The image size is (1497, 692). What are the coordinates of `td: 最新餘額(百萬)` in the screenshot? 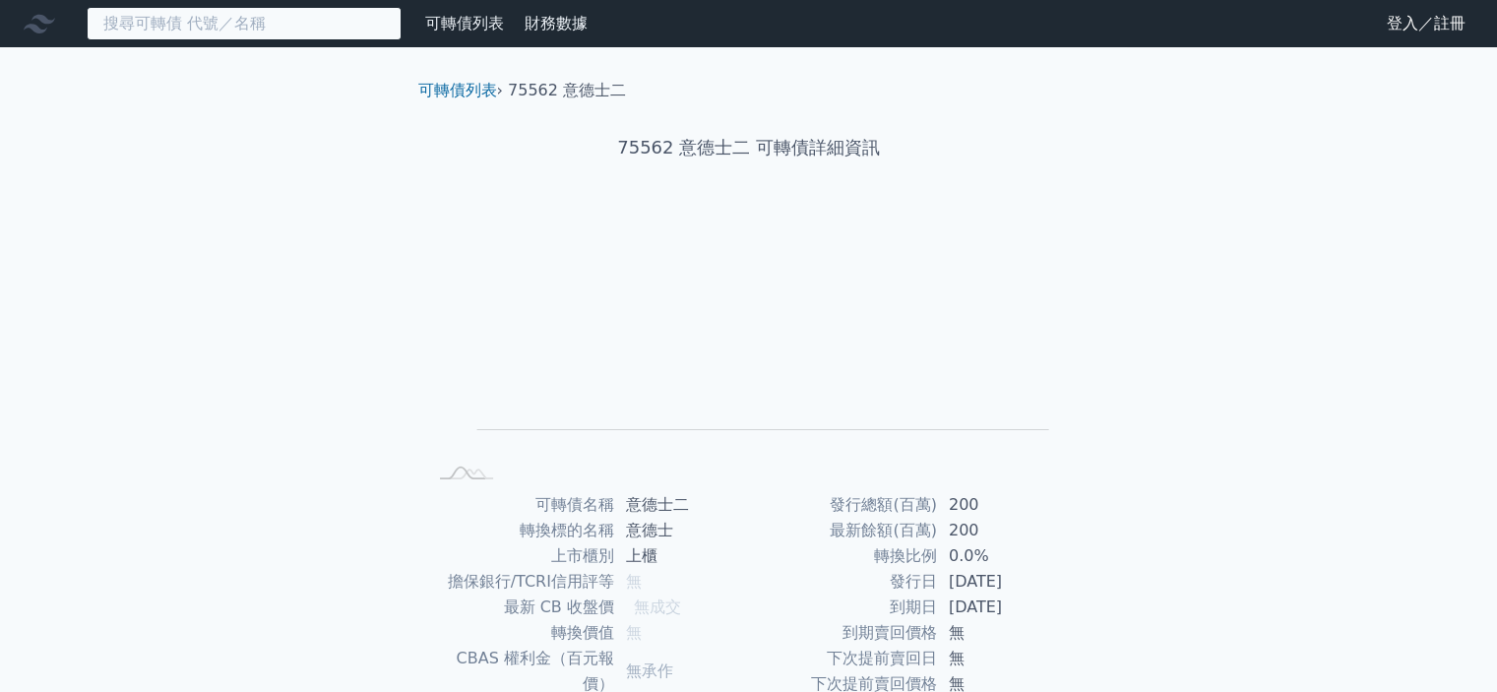 It's located at (843, 531).